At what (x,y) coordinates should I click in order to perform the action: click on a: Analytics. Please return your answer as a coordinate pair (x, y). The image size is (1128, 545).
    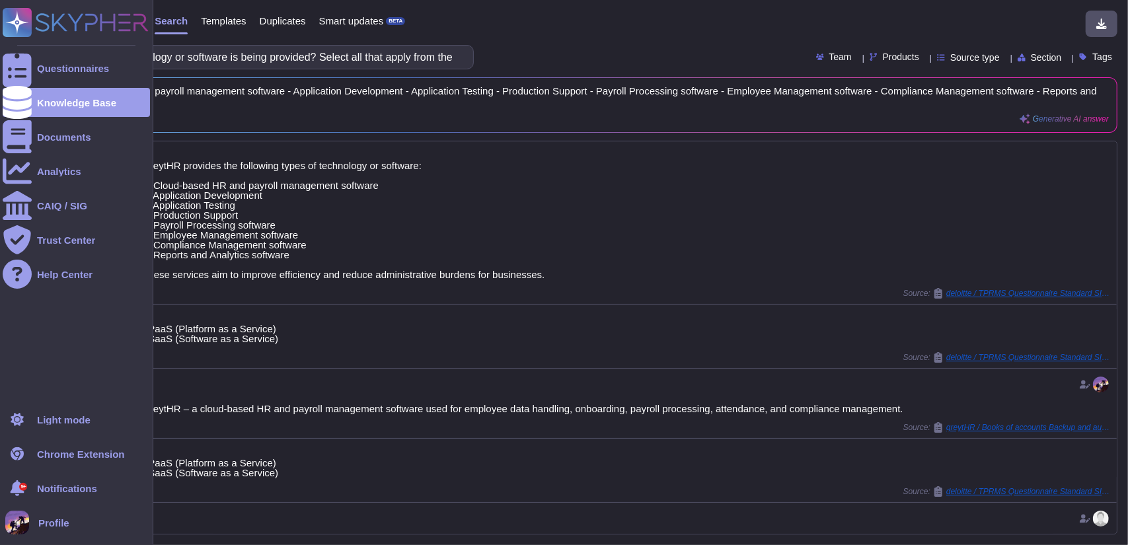
    Looking at the image, I should click on (76, 171).